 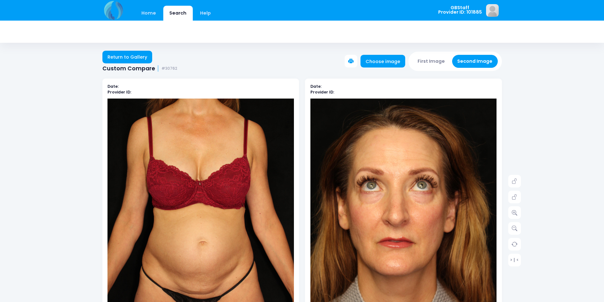 What do you see at coordinates (205, 13) in the screenshot?
I see `a: Help` at bounding box center [205, 13].